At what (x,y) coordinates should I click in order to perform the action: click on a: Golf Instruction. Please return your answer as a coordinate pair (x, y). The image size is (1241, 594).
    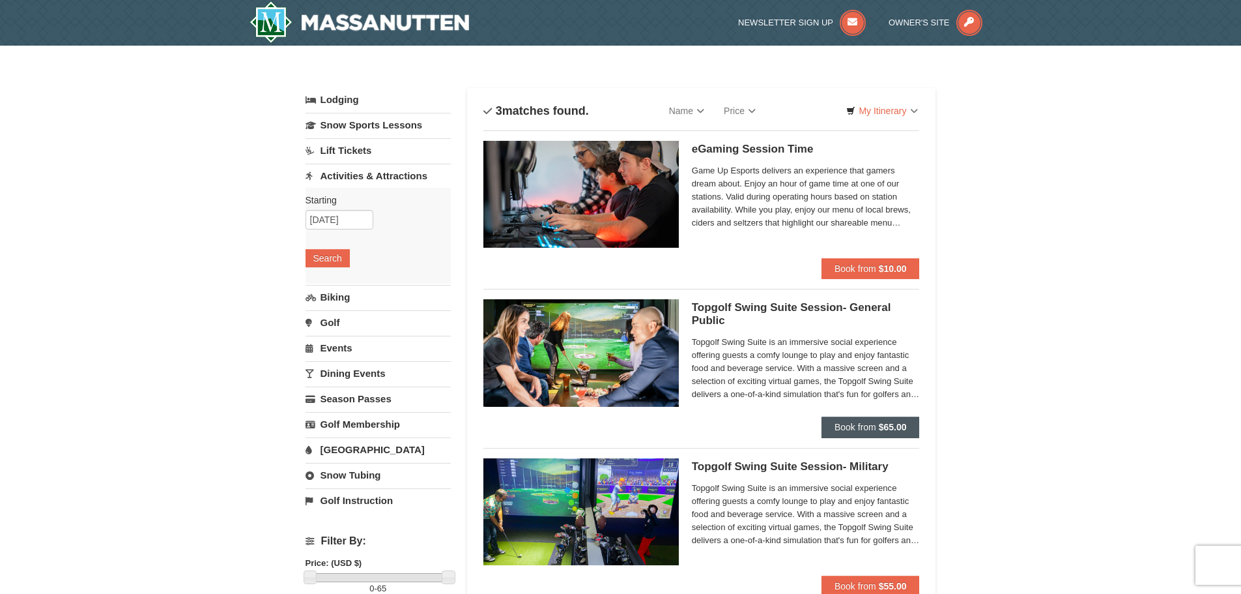
    Looking at the image, I should click on (378, 500).